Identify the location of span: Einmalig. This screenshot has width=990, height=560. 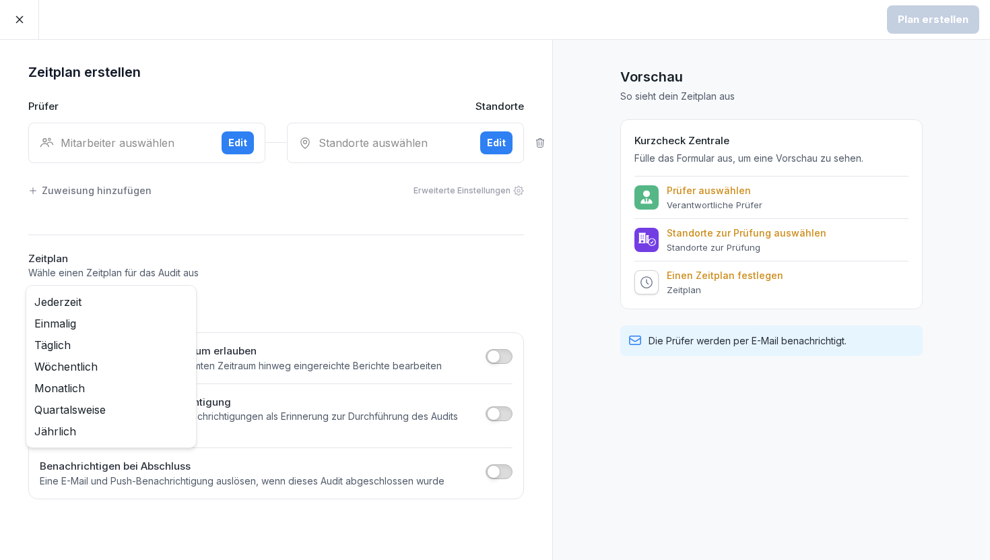
(55, 323).